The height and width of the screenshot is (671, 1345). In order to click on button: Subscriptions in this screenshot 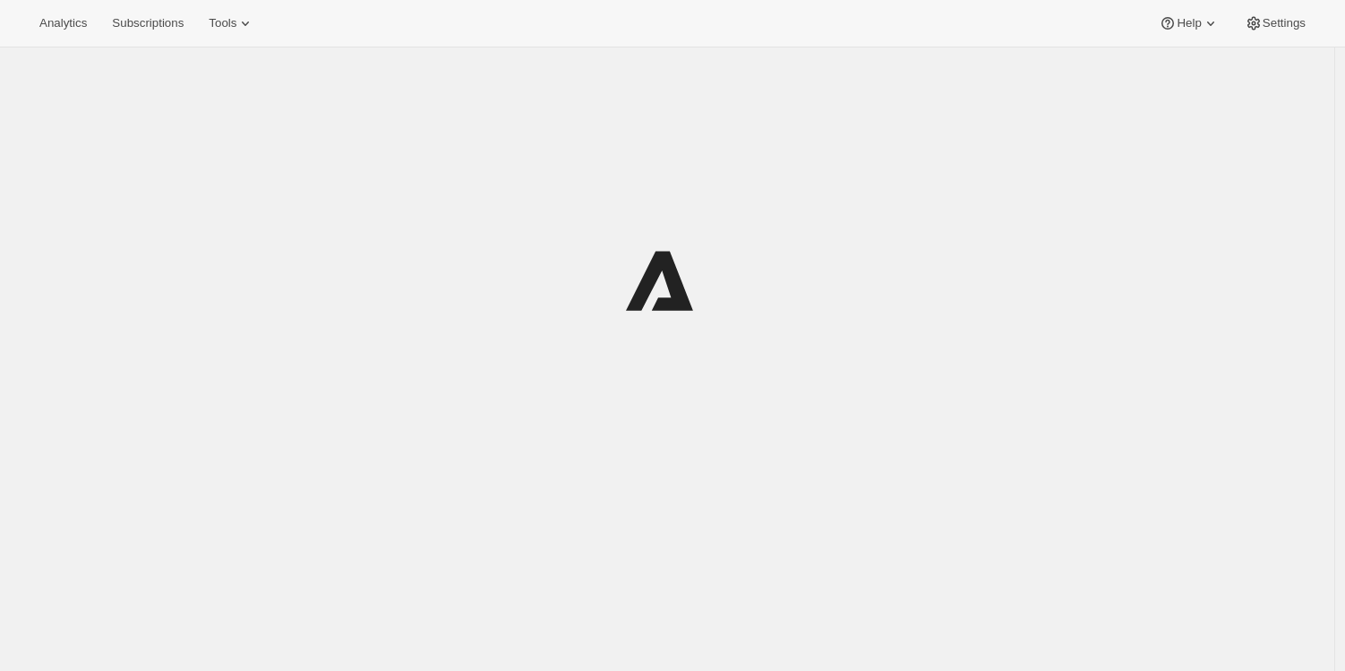, I will do `click(148, 23)`.